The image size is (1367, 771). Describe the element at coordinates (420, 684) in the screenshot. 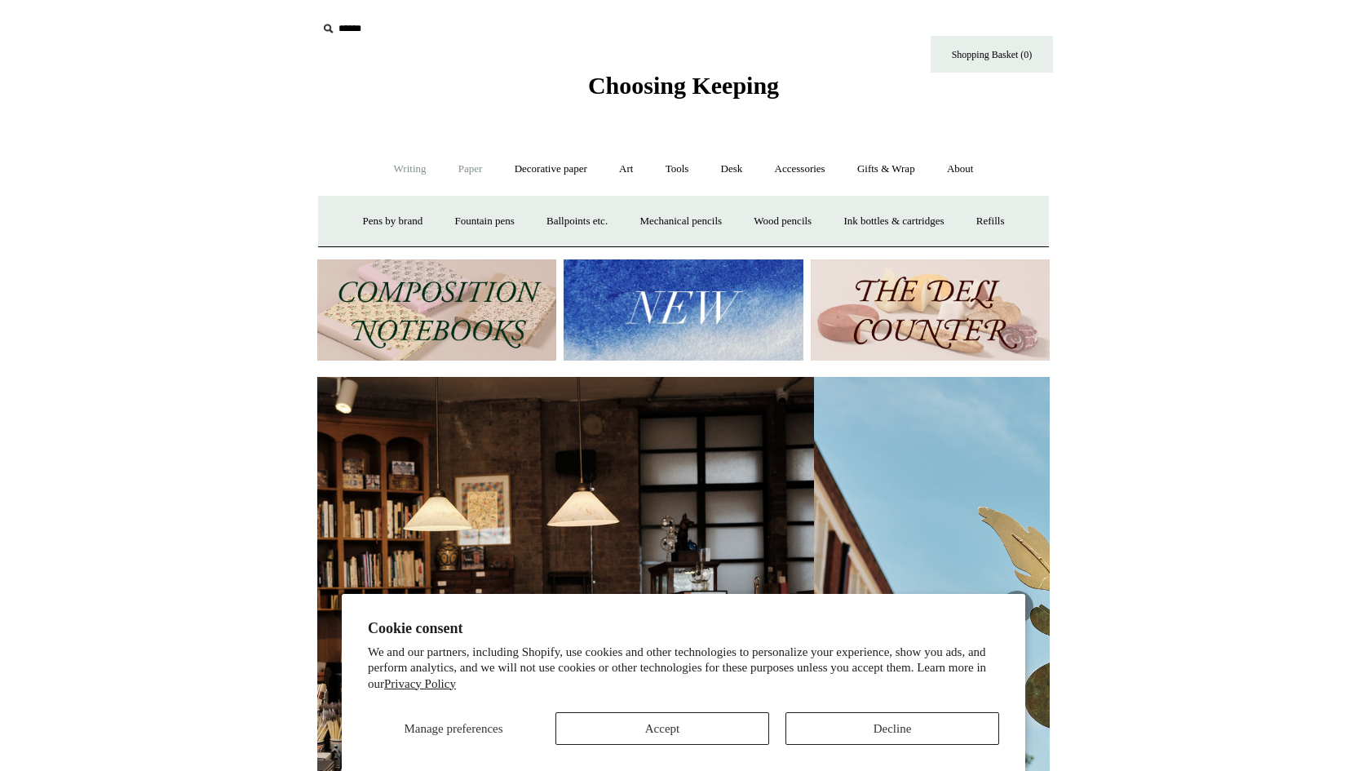

I see `a: Privacy Policy` at that location.